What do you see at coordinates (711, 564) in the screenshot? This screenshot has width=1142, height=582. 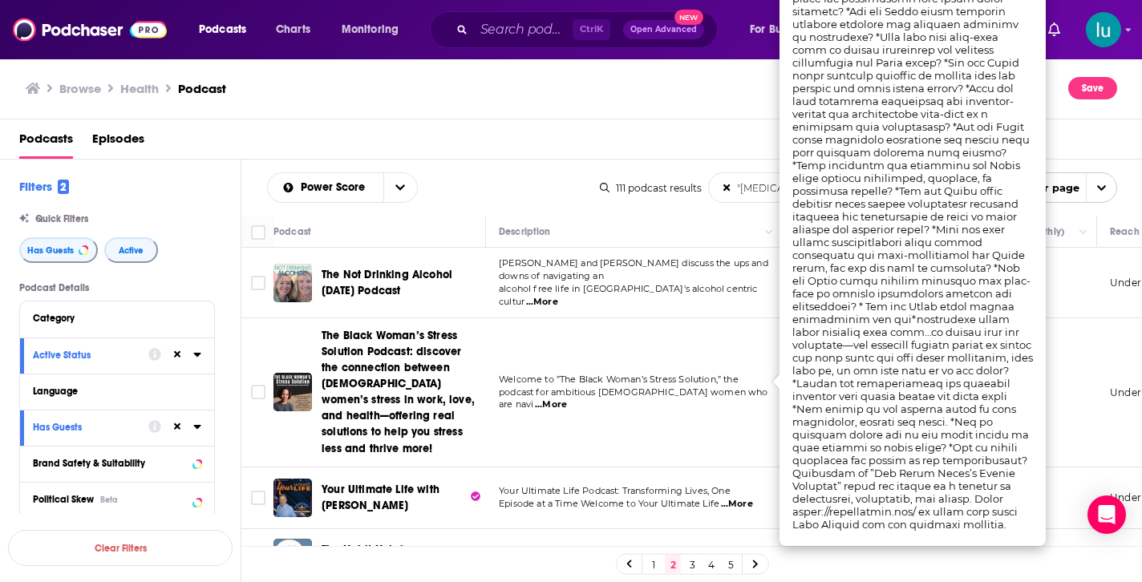 I see `a: 4` at bounding box center [711, 564].